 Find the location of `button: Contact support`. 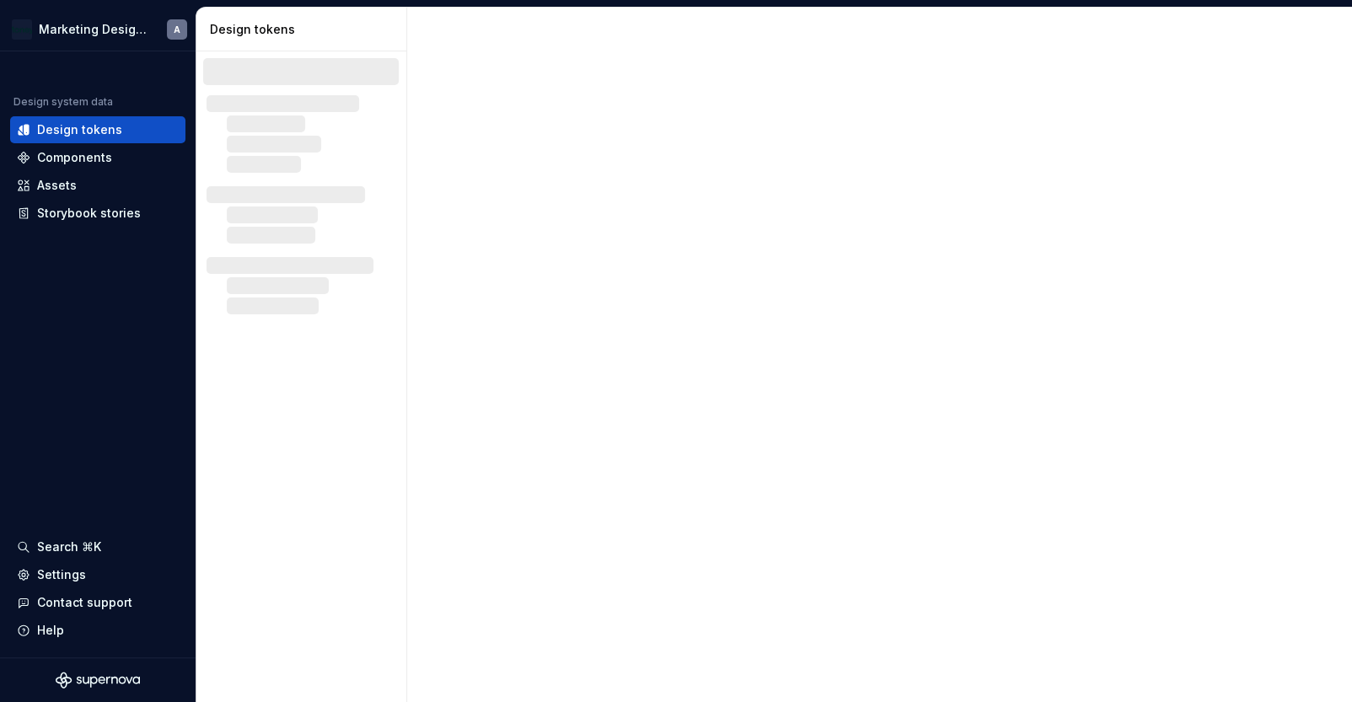

button: Contact support is located at coordinates (98, 603).